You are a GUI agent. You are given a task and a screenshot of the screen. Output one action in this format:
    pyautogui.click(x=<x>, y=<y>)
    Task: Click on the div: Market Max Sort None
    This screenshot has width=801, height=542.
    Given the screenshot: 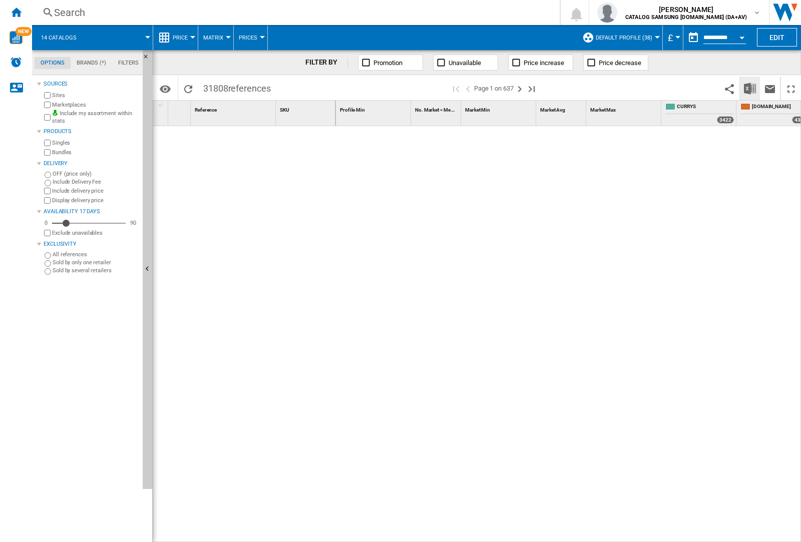 What is the action you would take?
    pyautogui.click(x=624, y=108)
    